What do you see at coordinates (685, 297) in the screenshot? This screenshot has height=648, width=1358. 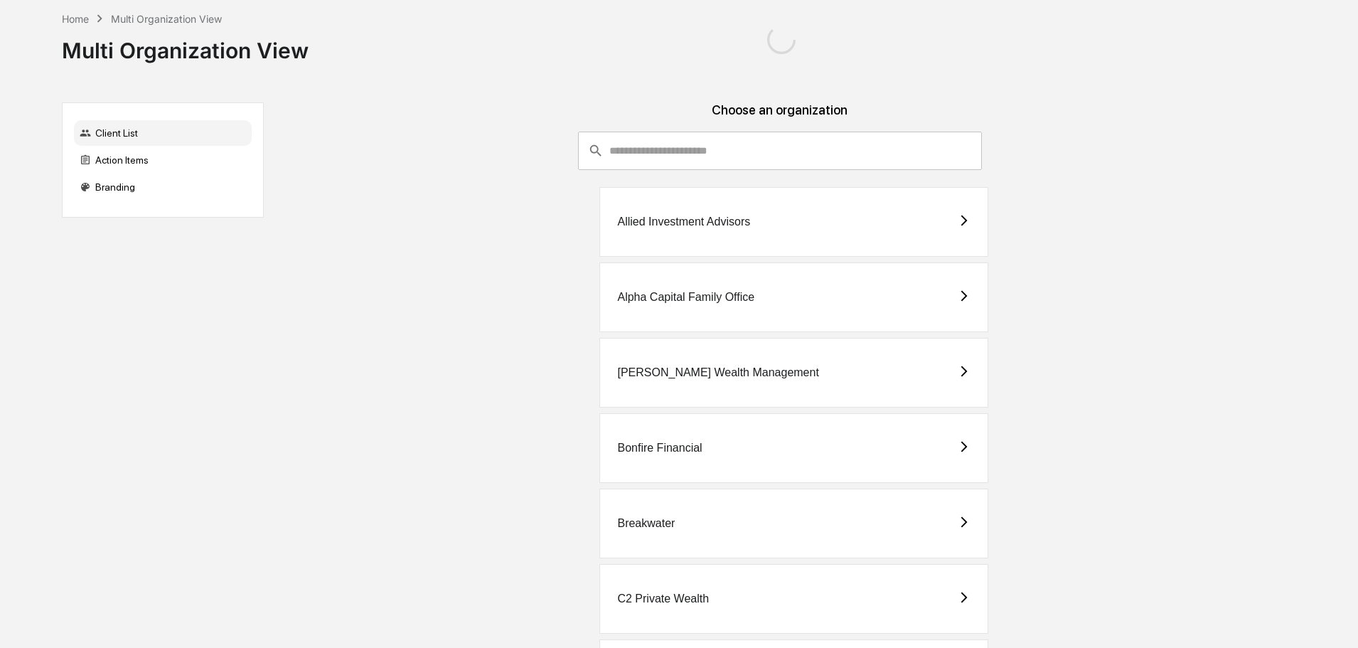 I see `div: Alpha Capital Family Office` at bounding box center [685, 297].